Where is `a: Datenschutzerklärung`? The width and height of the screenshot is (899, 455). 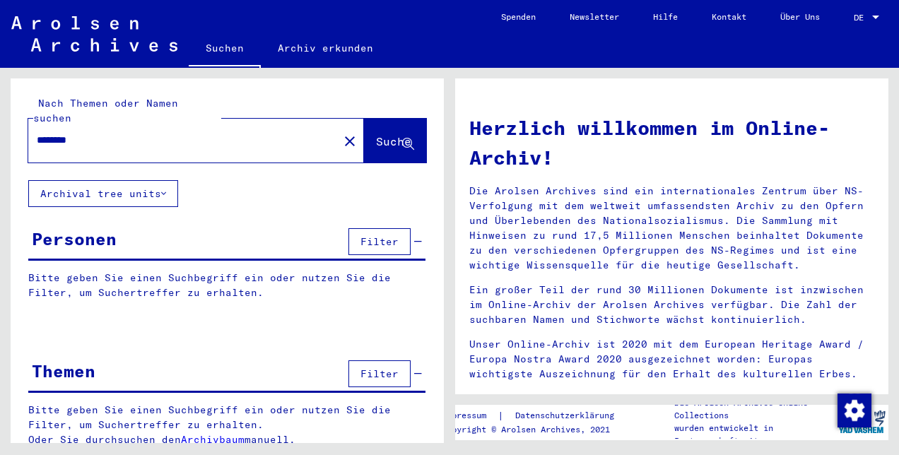
a: Datenschutzerklärung is located at coordinates (568, 416).